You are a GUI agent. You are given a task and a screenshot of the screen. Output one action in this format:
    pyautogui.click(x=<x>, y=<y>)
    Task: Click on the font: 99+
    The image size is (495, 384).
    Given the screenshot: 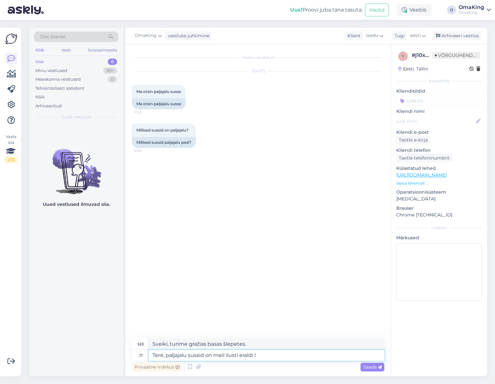 What is the action you would take?
    pyautogui.click(x=110, y=70)
    